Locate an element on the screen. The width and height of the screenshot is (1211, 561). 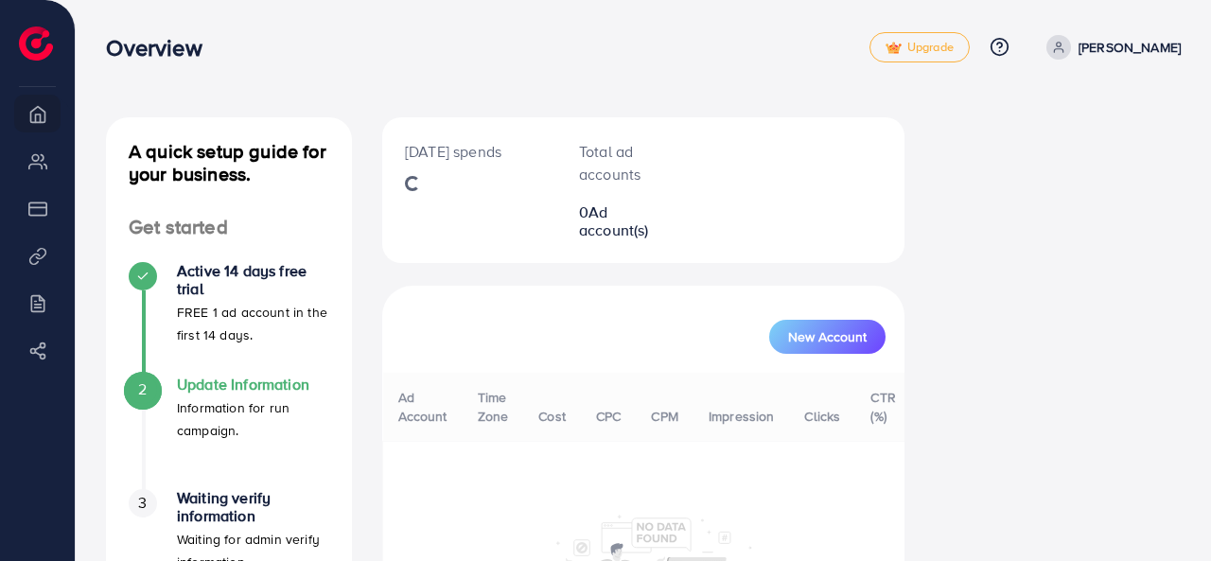
h4: Get started is located at coordinates (229, 227).